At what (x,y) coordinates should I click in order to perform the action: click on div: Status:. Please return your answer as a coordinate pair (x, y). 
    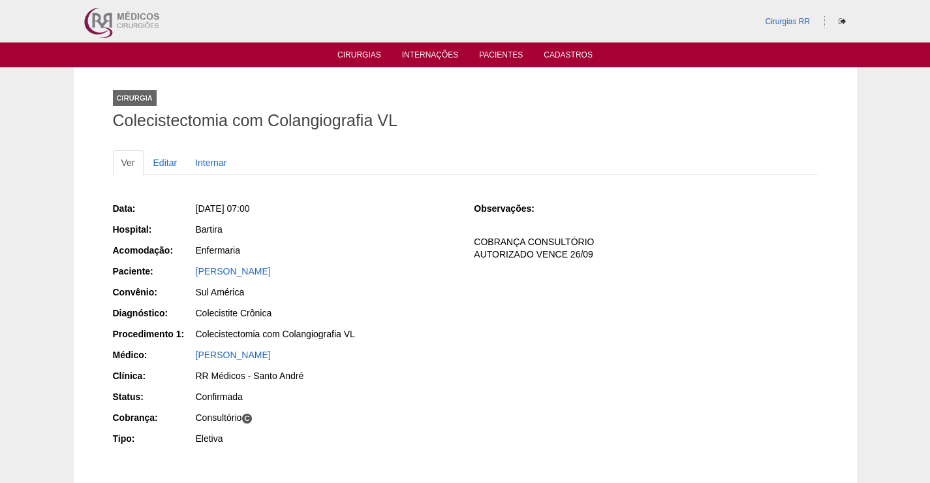
    Looking at the image, I should click on (153, 396).